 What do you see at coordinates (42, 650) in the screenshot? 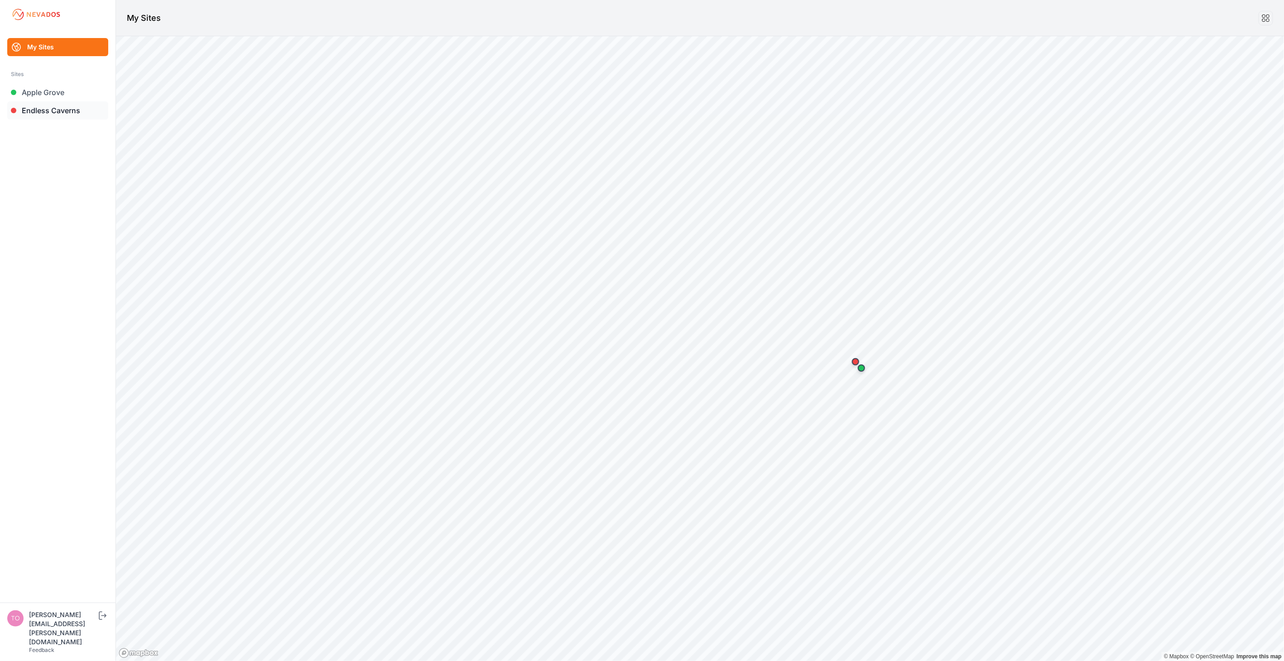
I see `a: Feedback` at bounding box center [42, 650].